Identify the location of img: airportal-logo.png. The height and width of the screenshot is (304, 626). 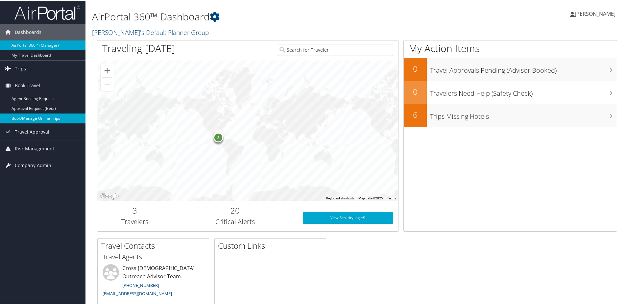
(47, 12).